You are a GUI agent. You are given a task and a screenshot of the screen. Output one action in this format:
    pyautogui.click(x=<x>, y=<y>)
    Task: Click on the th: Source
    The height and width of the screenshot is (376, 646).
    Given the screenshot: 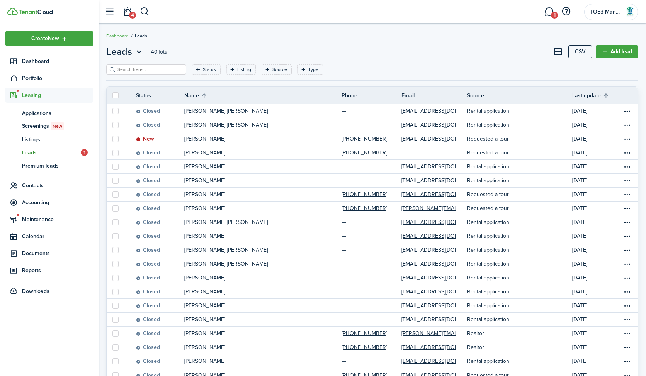 What is the action you would take?
    pyautogui.click(x=519, y=95)
    